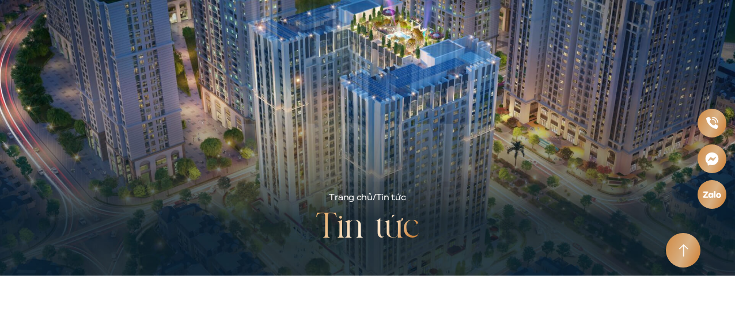 This screenshot has width=735, height=317. What do you see at coordinates (683, 251) in the screenshot?
I see `img: Arrow icon` at bounding box center [683, 251].